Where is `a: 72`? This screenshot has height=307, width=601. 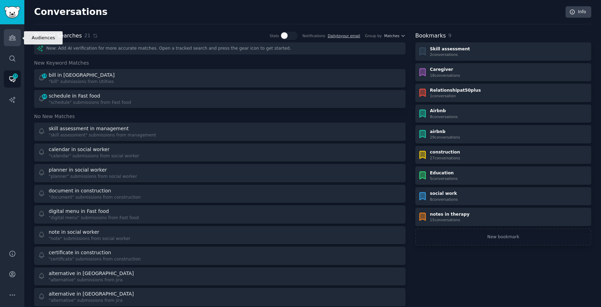
a: 72 is located at coordinates (12, 79).